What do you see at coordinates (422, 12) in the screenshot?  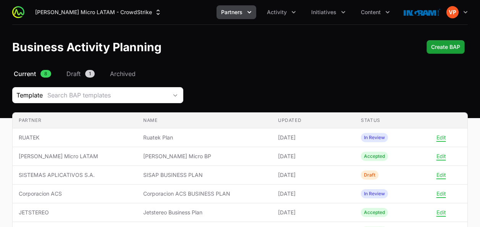 I see `img: Ingram Micro LATAM` at bounding box center [422, 12].